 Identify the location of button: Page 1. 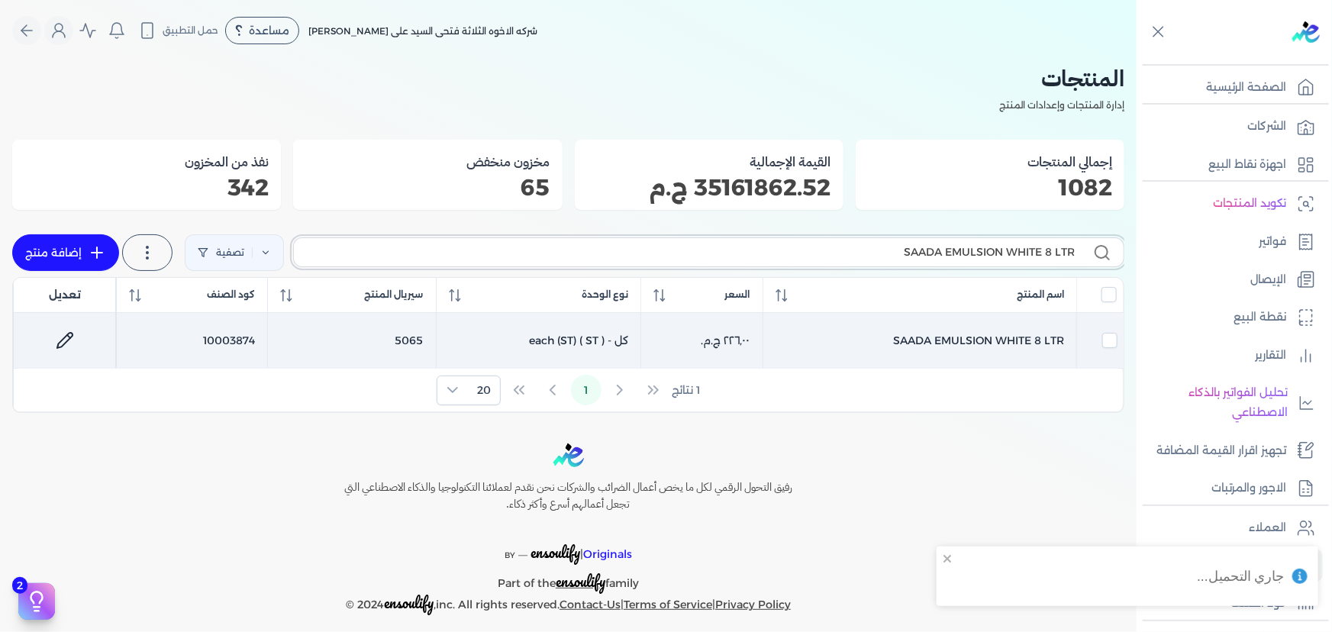
(586, 390).